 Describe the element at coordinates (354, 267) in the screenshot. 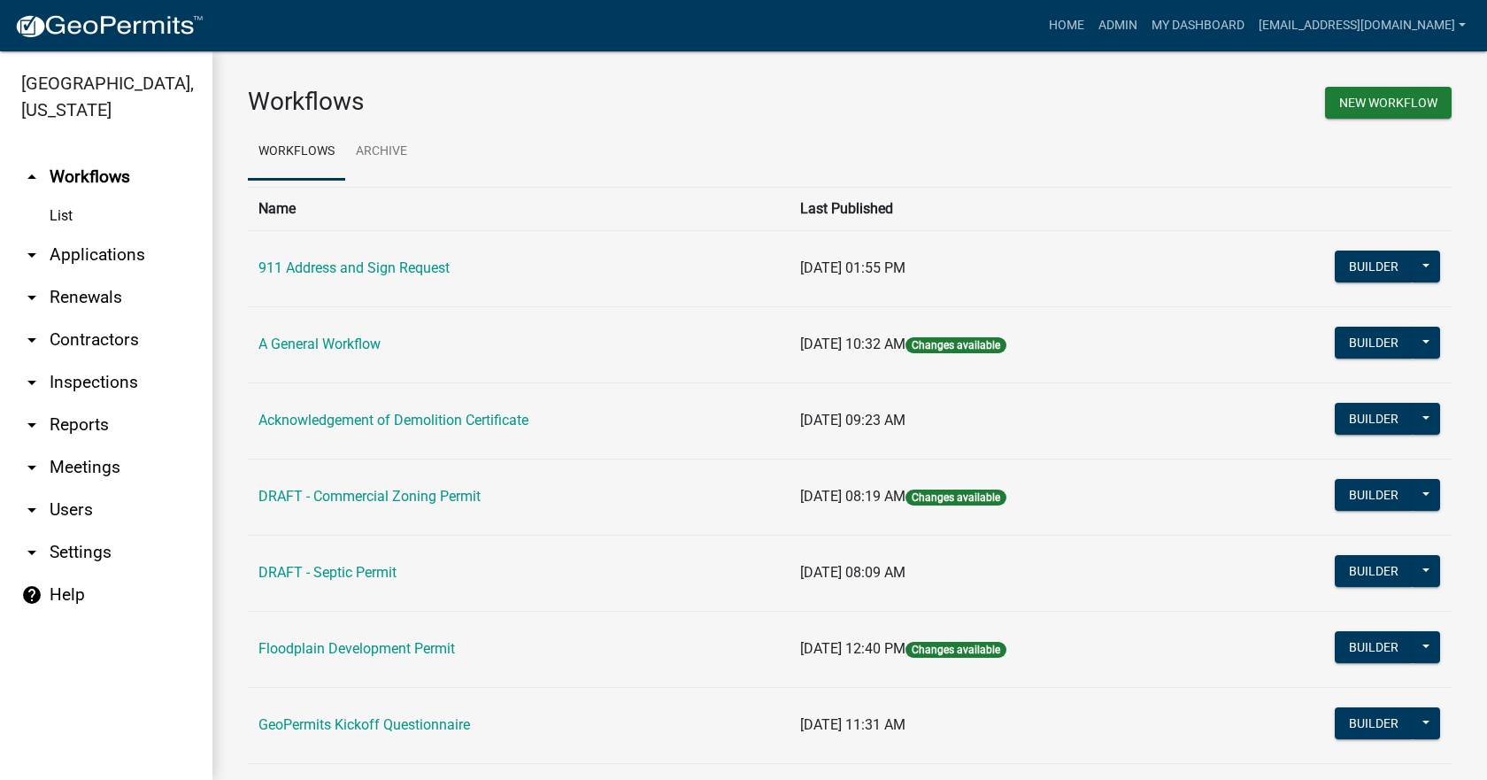

I see `a: 911 Address and Sign Request` at that location.